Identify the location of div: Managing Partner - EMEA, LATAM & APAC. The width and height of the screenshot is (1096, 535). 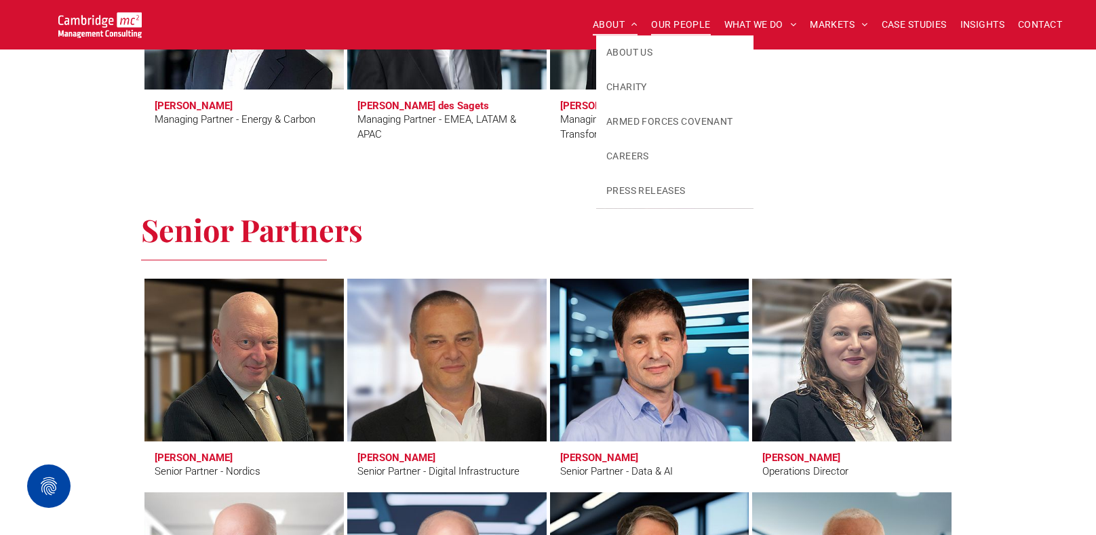
(447, 127).